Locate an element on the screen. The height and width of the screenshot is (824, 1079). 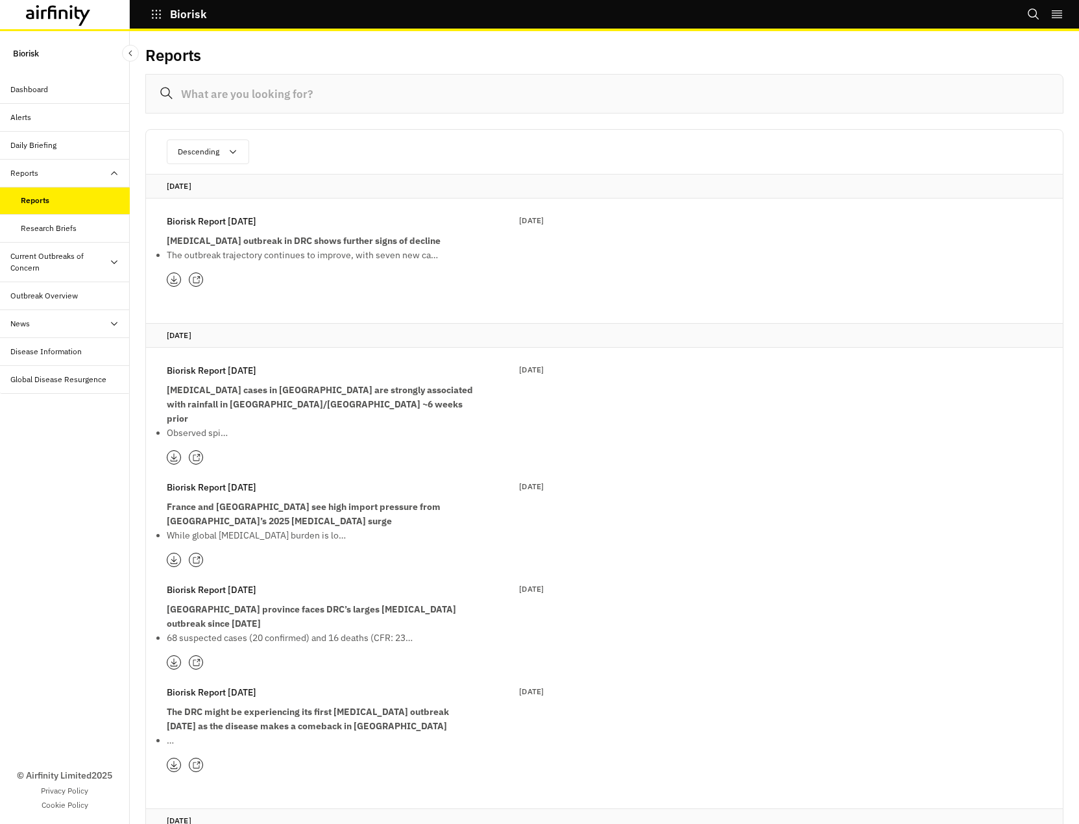
button: Biorisk is located at coordinates (178, 14).